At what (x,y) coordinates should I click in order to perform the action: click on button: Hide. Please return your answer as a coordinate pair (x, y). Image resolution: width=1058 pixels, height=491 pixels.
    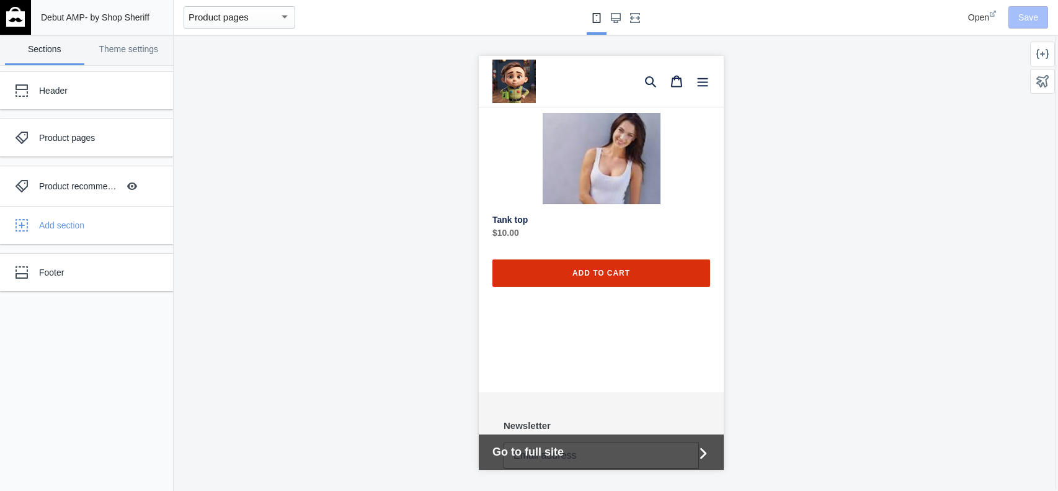
    Looking at the image, I should click on (132, 186).